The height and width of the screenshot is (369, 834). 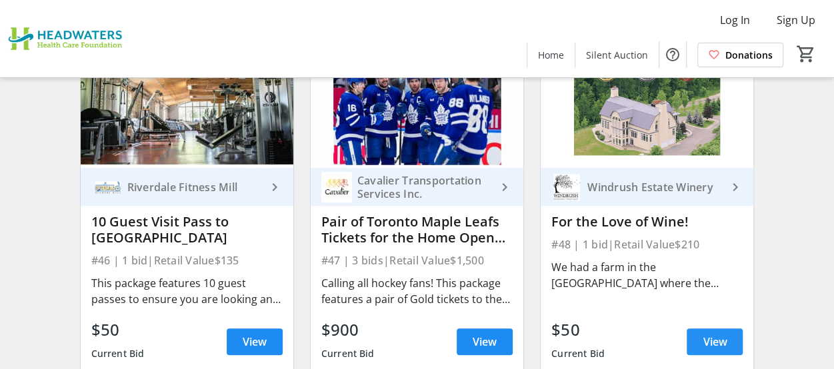 I want to click on span: Silent Auction, so click(x=617, y=55).